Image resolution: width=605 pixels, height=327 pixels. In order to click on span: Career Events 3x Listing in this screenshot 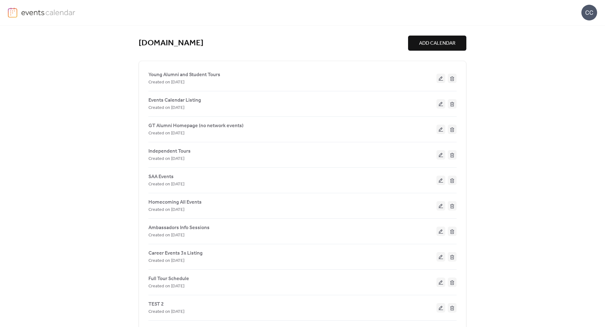, I will do `click(175, 254)`.